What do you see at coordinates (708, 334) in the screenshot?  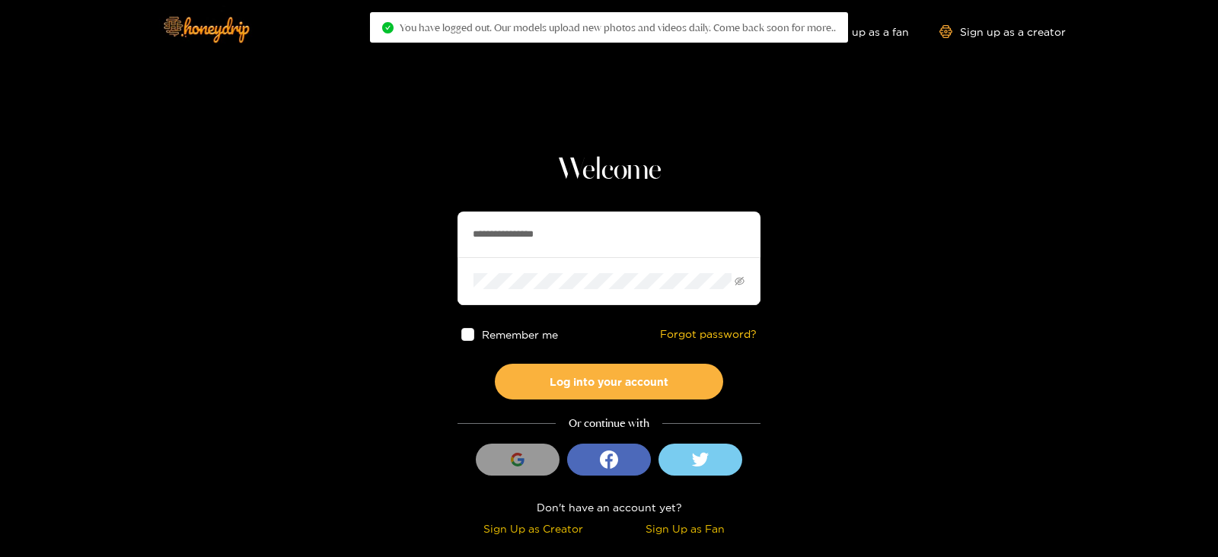 I see `a: Forgot password?` at bounding box center [708, 334].